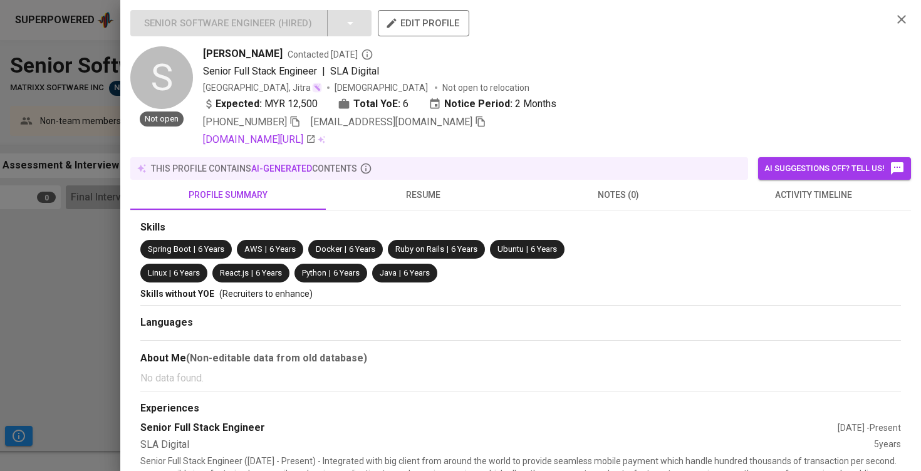 The image size is (921, 471). Describe the element at coordinates (314, 272) in the screenshot. I see `span: Python` at that location.